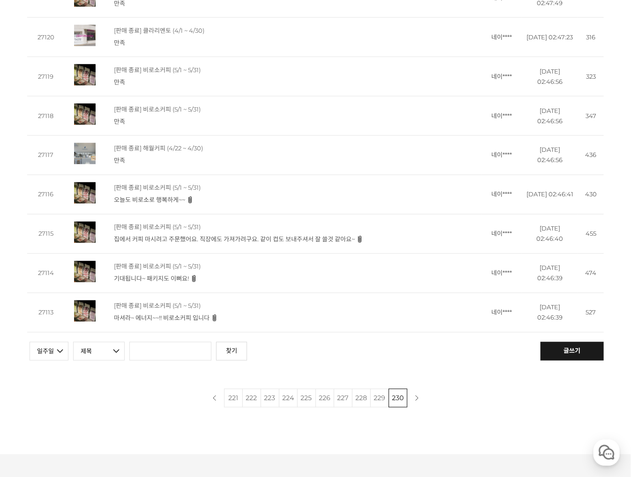  Describe the element at coordinates (234, 399) in the screenshot. I see `a: 221` at that location.